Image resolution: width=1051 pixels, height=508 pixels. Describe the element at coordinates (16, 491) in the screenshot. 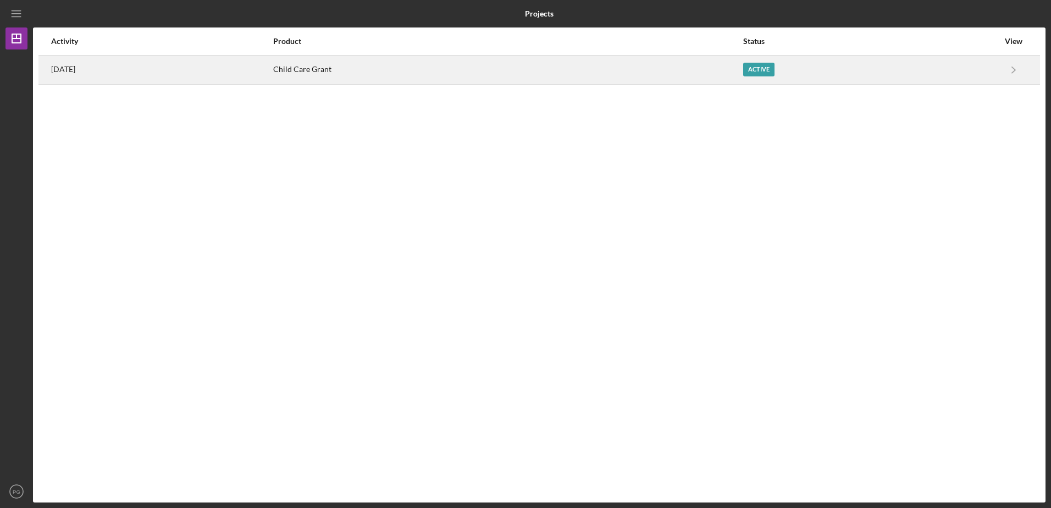

I see `button: PG` at that location.